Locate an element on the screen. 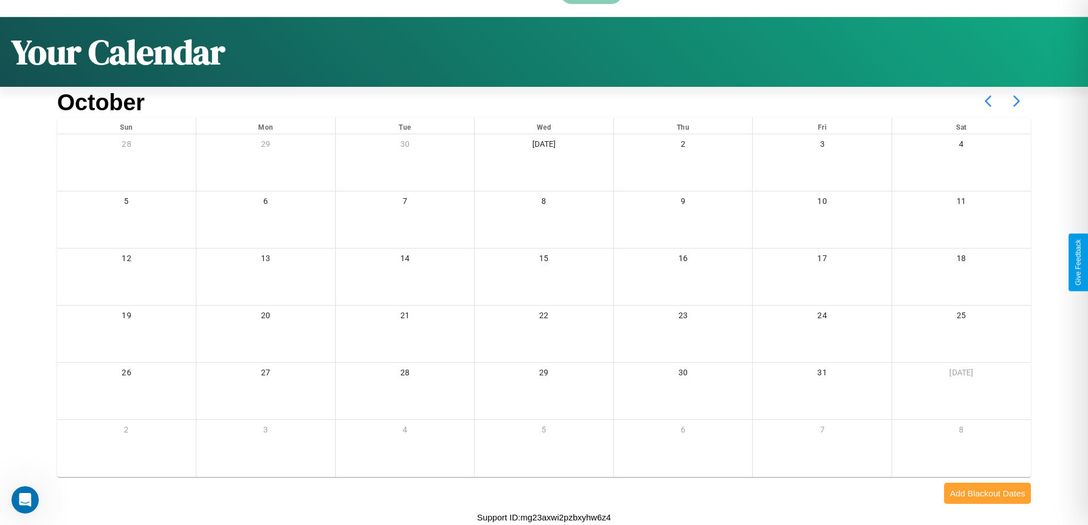 The height and width of the screenshot is (525, 1088). div: Mon is located at coordinates (266, 126).